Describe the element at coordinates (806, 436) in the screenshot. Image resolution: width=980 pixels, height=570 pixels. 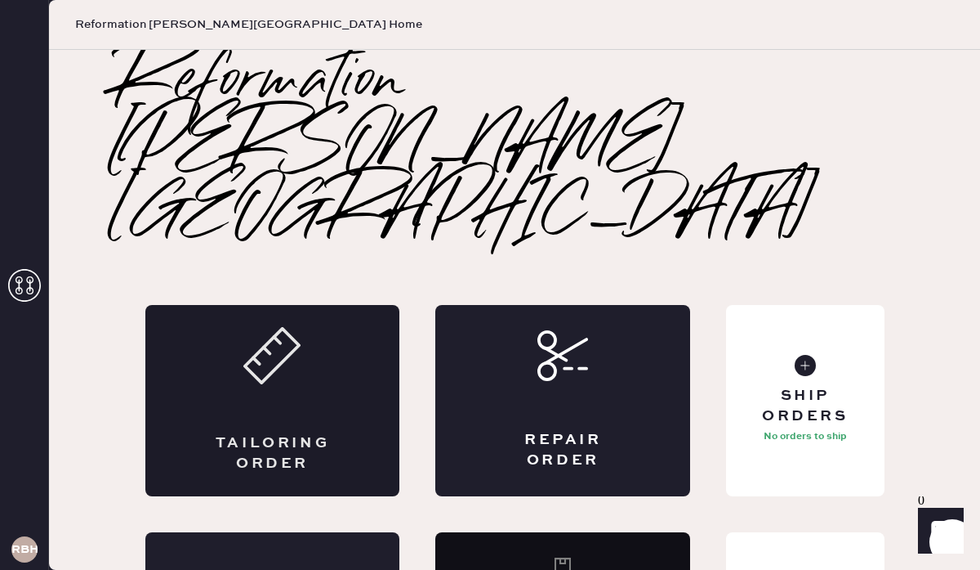
I see `p: No orders to ship` at that location.